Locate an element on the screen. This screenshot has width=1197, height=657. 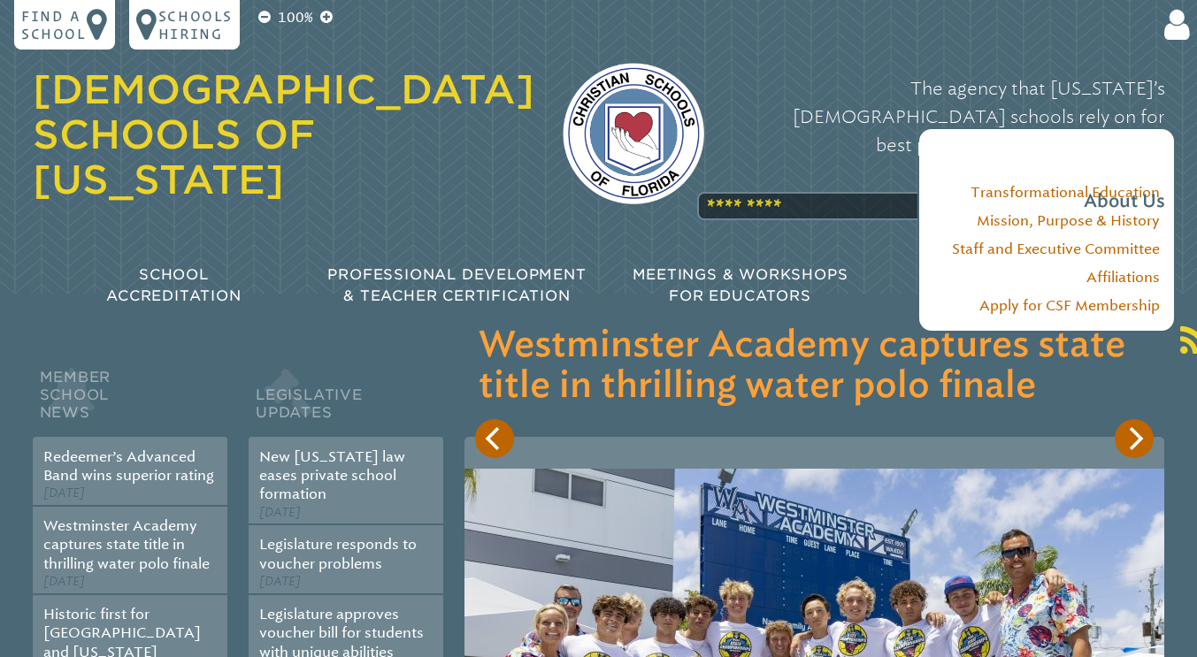
a: Redeemer’s Advanced Band wins superior rating is located at coordinates (128, 466).